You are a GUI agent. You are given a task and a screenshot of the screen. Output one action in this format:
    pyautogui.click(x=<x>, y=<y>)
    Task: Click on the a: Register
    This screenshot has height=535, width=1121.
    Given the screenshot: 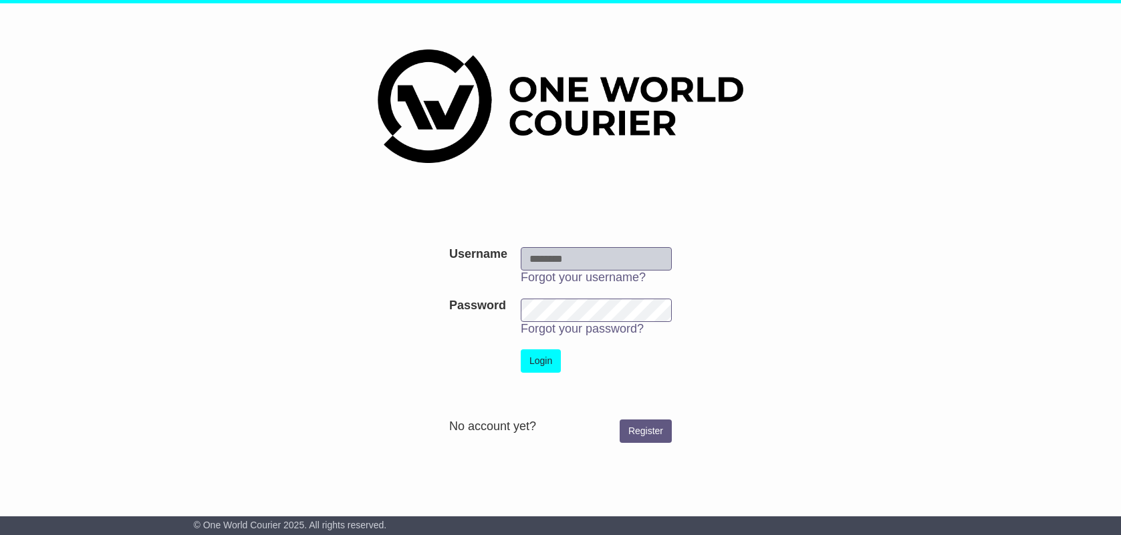 What is the action you would take?
    pyautogui.click(x=645, y=431)
    